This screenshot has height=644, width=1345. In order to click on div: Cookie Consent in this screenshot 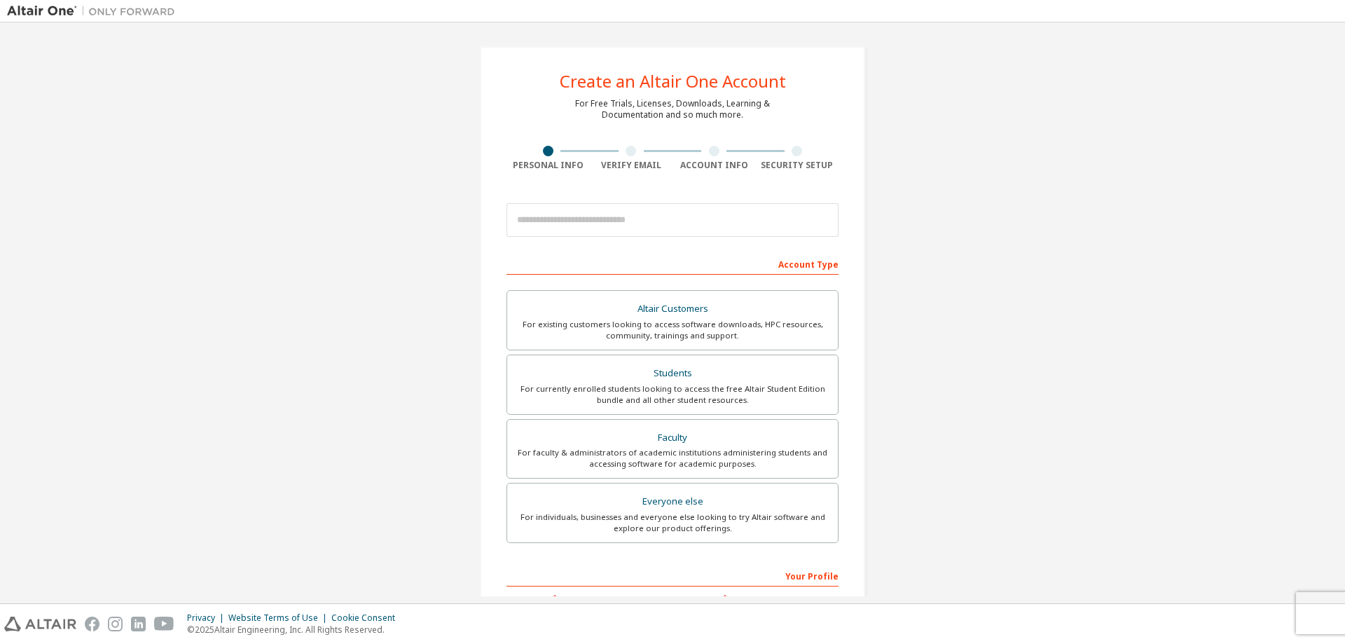, I will do `click(367, 618)`.